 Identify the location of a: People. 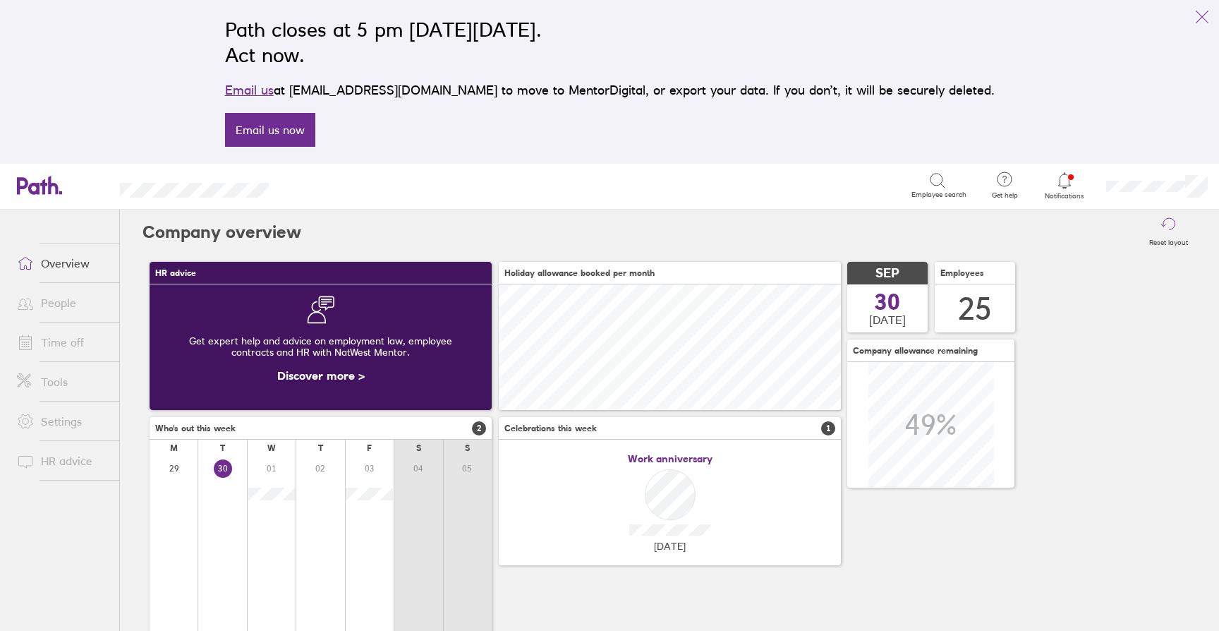
(62, 303).